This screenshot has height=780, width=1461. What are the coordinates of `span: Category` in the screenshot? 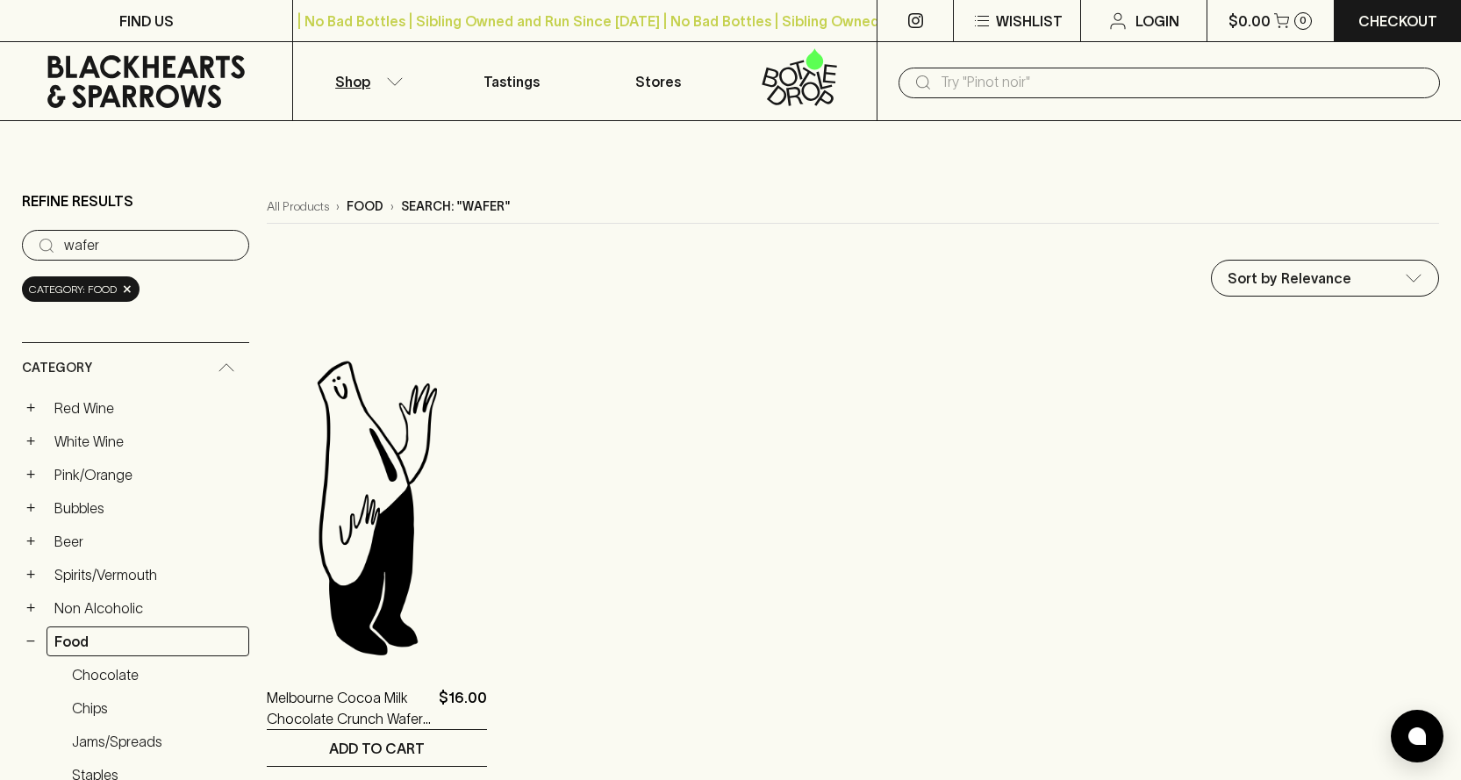 It's located at (57, 368).